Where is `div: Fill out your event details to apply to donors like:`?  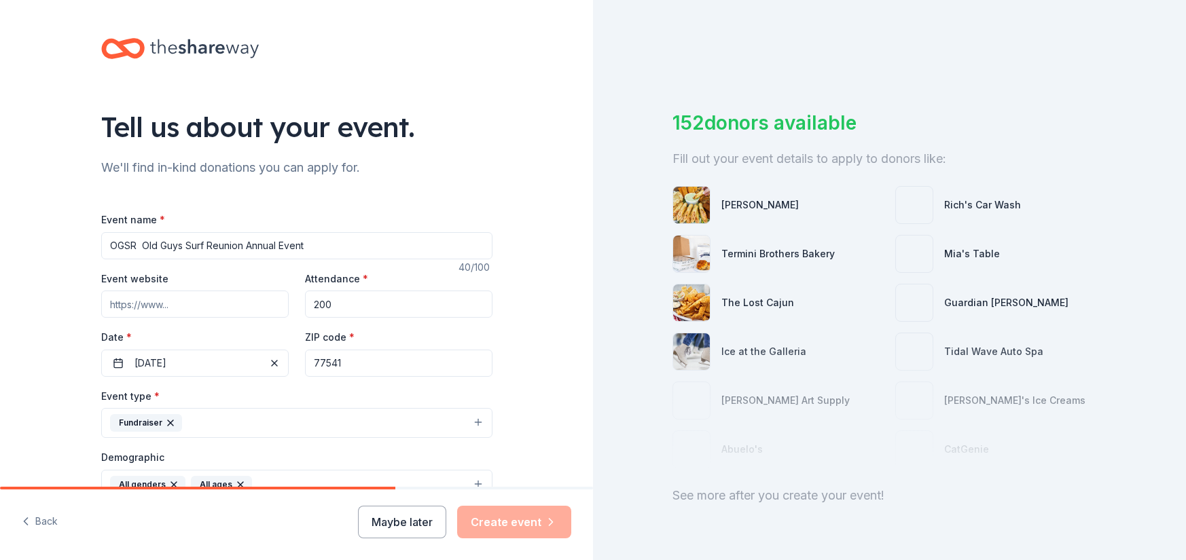
div: Fill out your event details to apply to donors like: is located at coordinates (890, 159).